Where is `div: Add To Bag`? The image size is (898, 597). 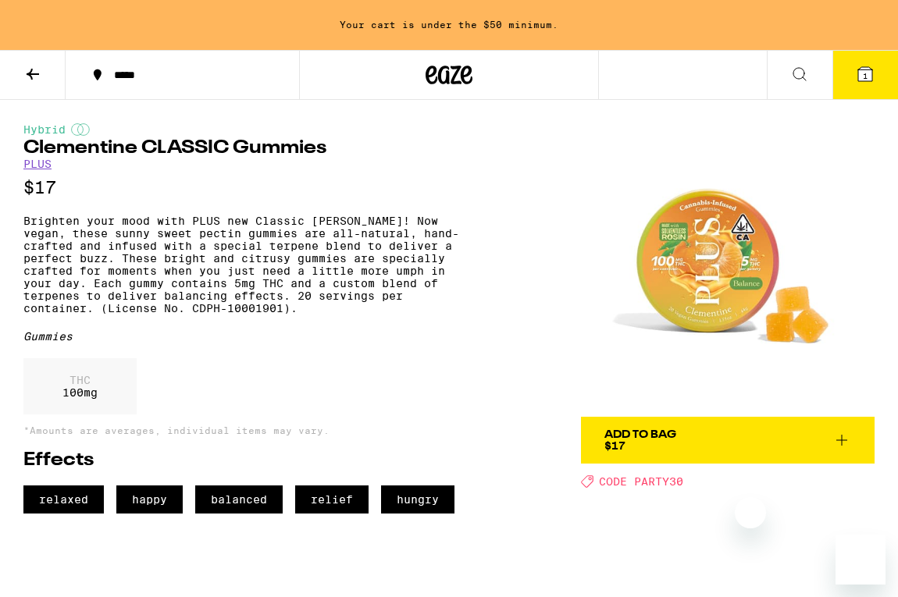
div: Add To Bag is located at coordinates (640, 435).